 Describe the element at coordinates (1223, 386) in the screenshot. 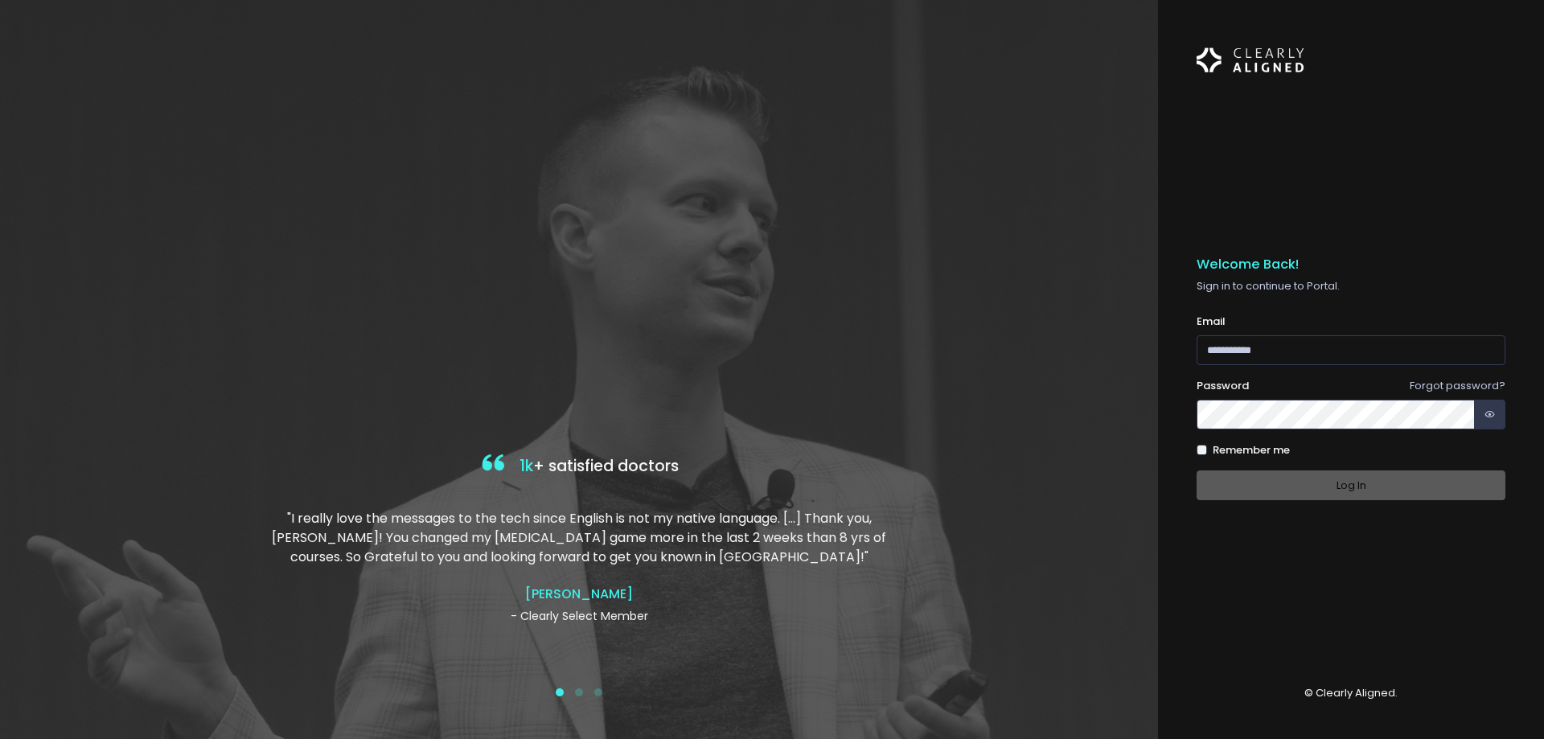

I see `label: Password` at that location.